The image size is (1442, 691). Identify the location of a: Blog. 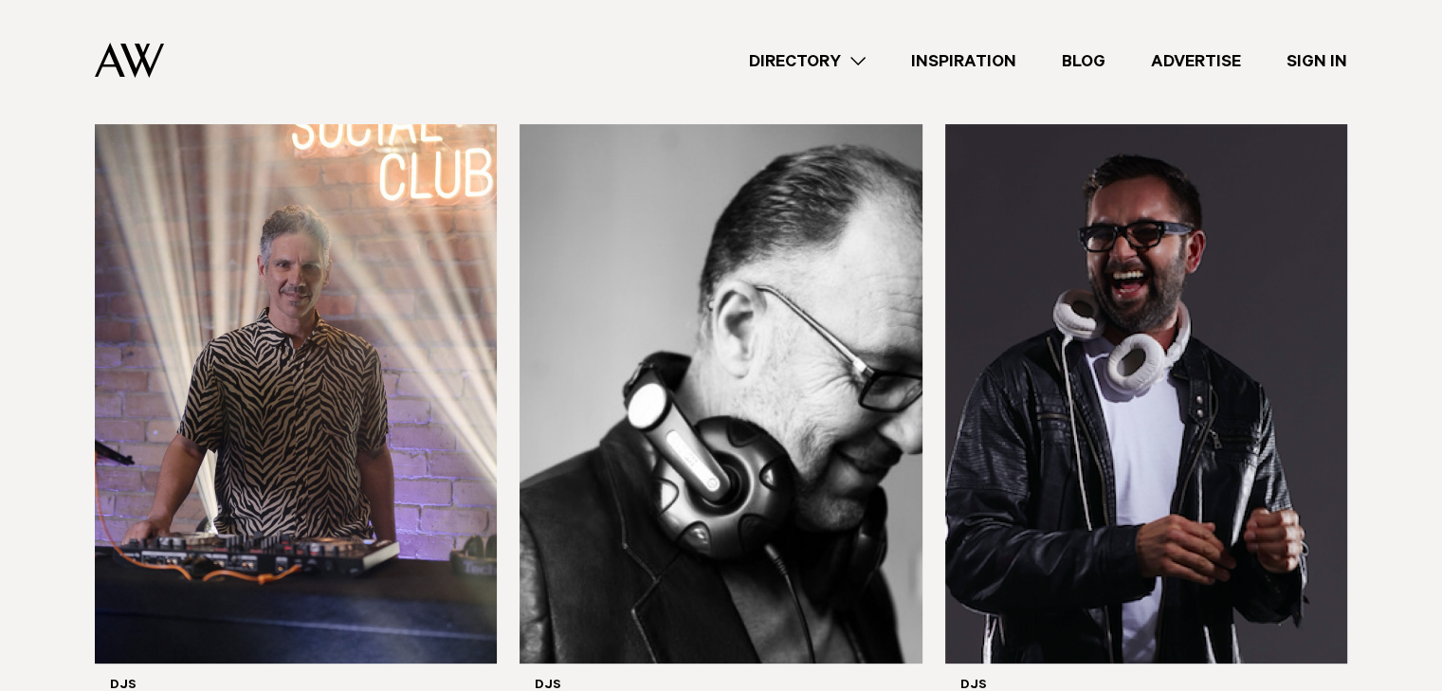
(1083, 61).